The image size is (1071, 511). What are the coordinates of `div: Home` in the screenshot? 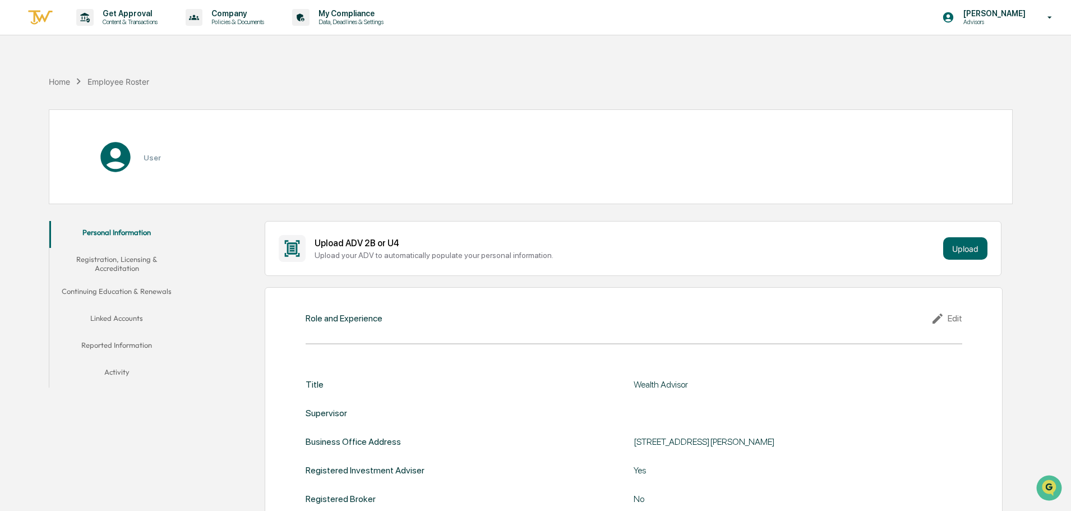 It's located at (59, 81).